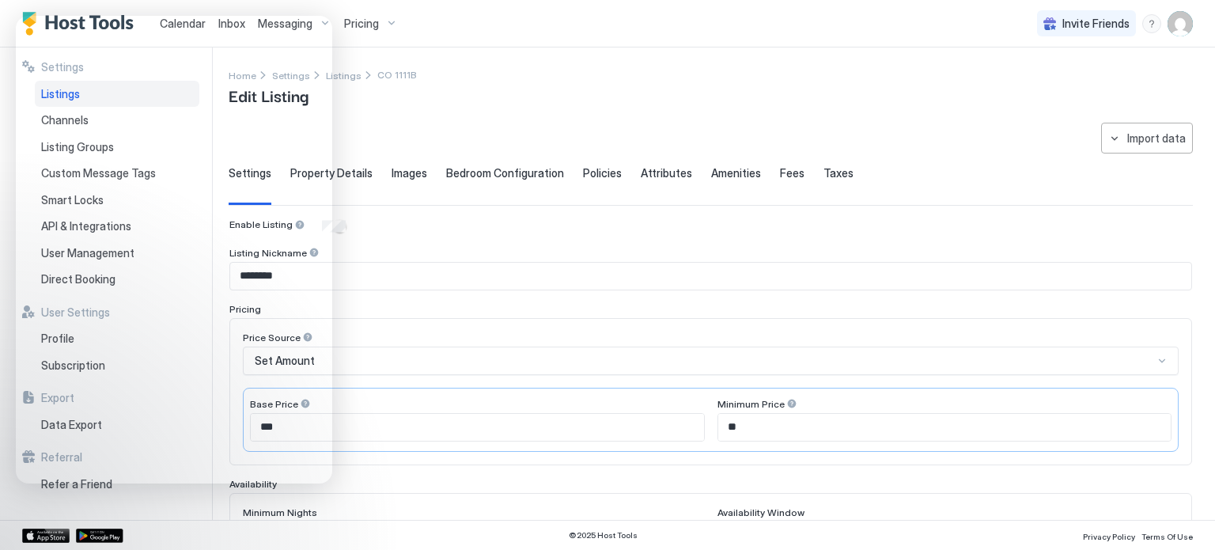  What do you see at coordinates (232, 23) in the screenshot?
I see `a: Inbox` at bounding box center [232, 23].